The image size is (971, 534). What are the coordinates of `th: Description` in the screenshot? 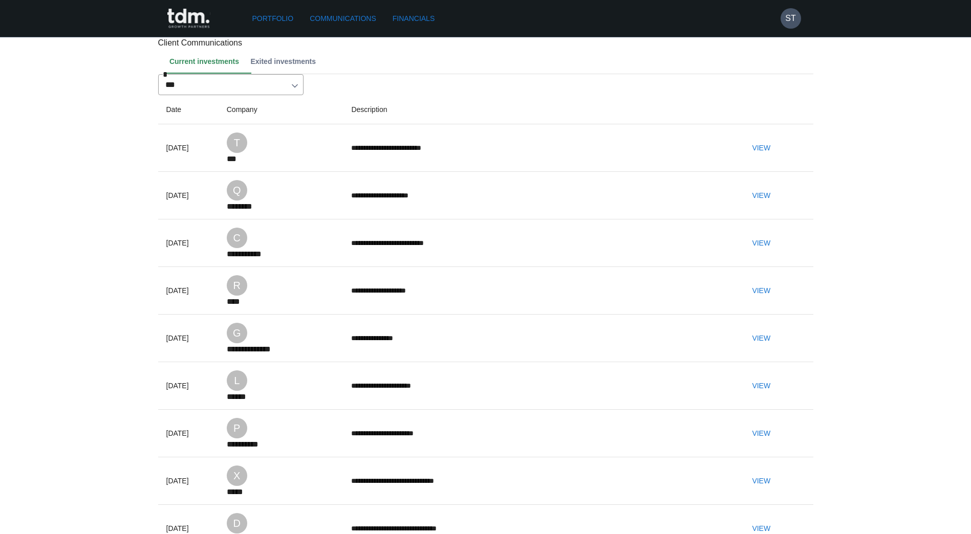 It's located at (540, 110).